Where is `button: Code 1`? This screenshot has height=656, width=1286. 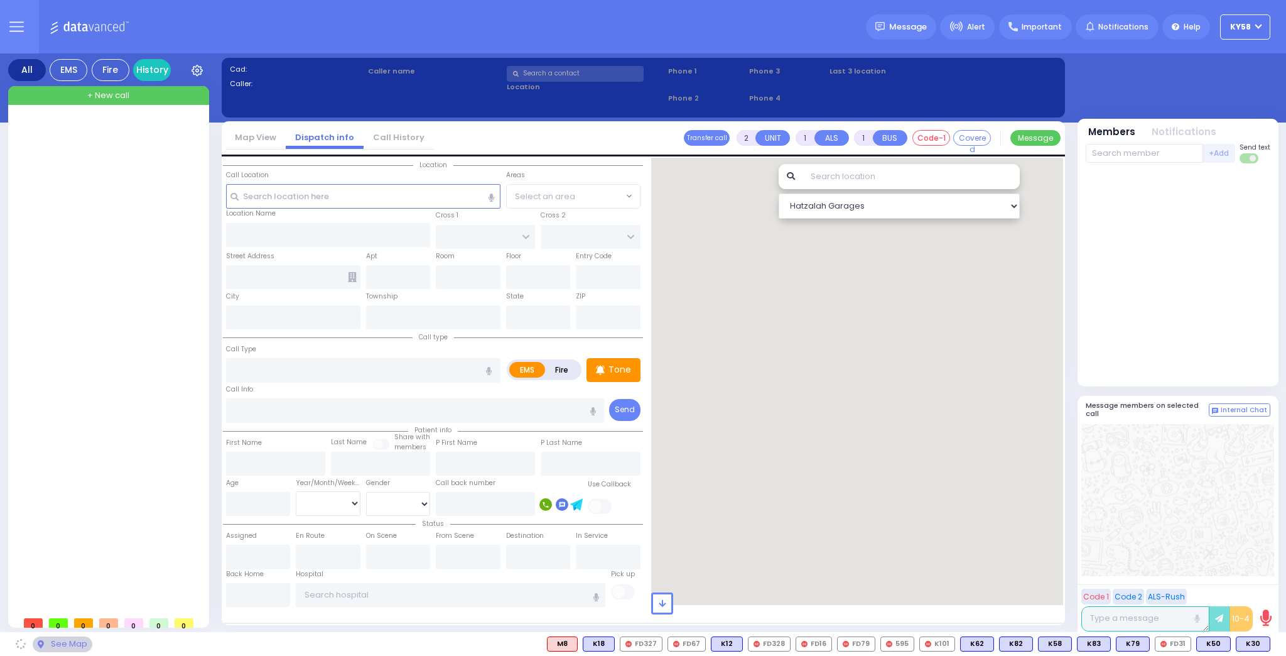 button: Code 1 is located at coordinates (1096, 596).